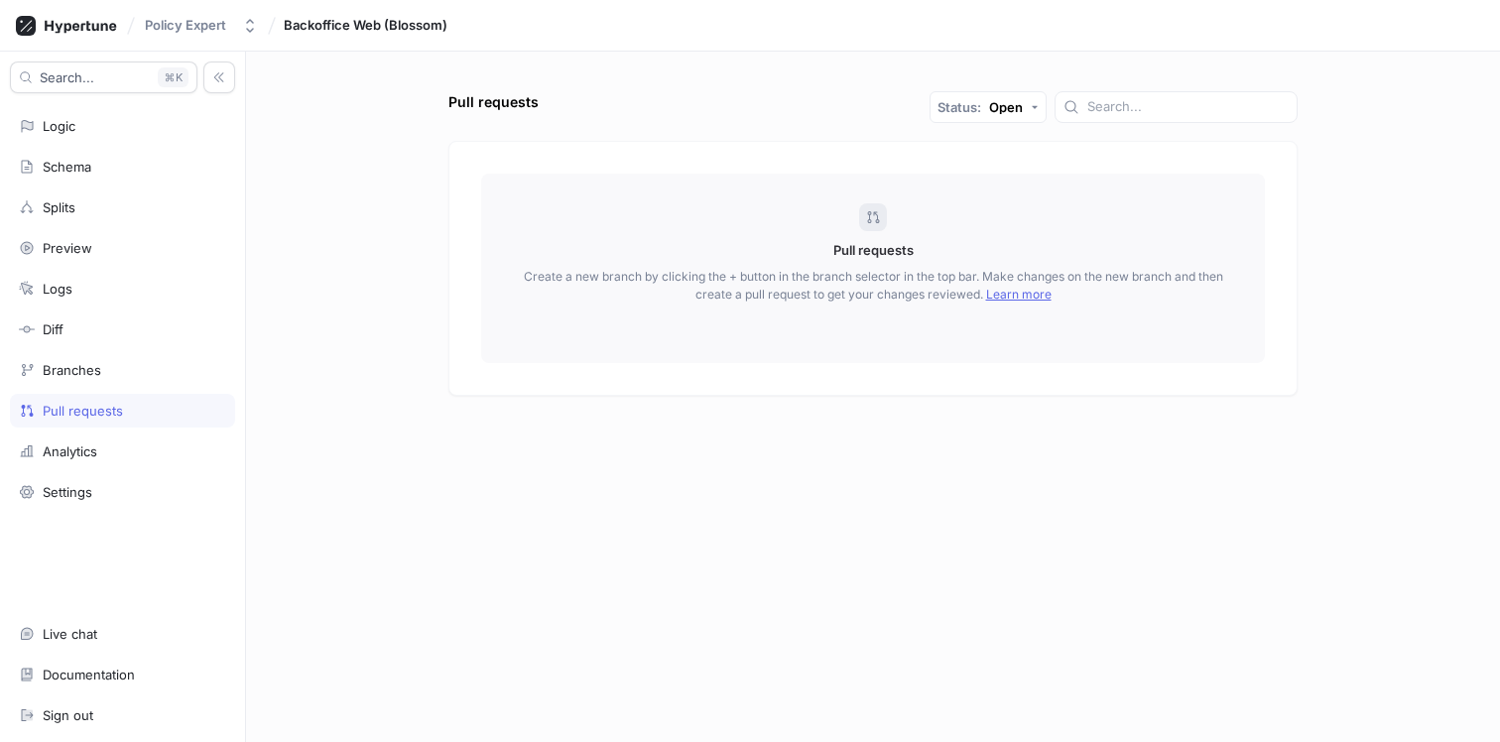  Describe the element at coordinates (66, 77) in the screenshot. I see `span: Search...` at that location.